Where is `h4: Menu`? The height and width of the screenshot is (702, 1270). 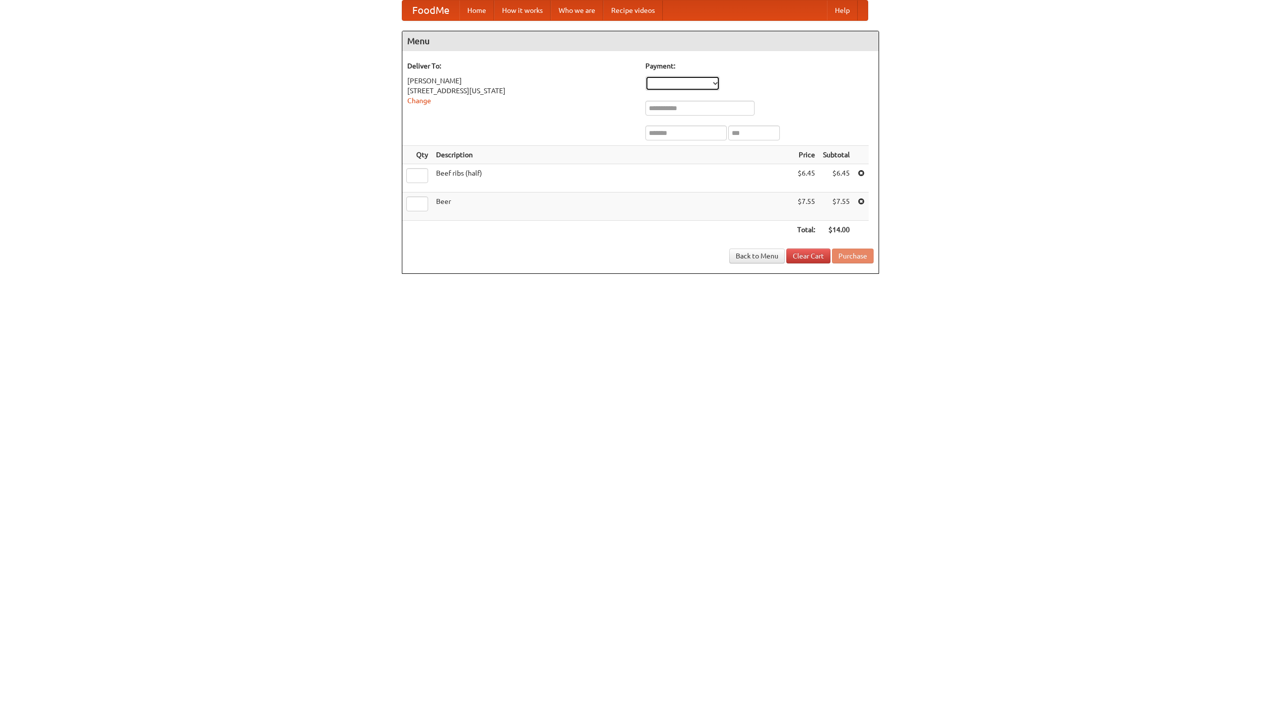
h4: Menu is located at coordinates (641, 41).